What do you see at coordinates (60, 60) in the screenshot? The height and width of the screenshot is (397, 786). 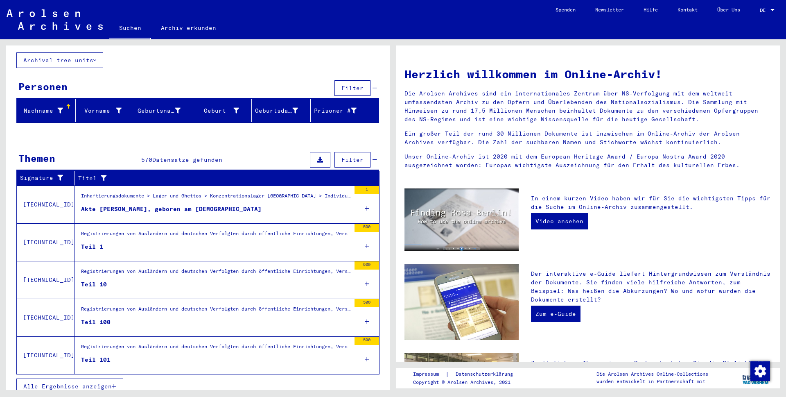 I see `button: Archival tree units` at bounding box center [60, 60].